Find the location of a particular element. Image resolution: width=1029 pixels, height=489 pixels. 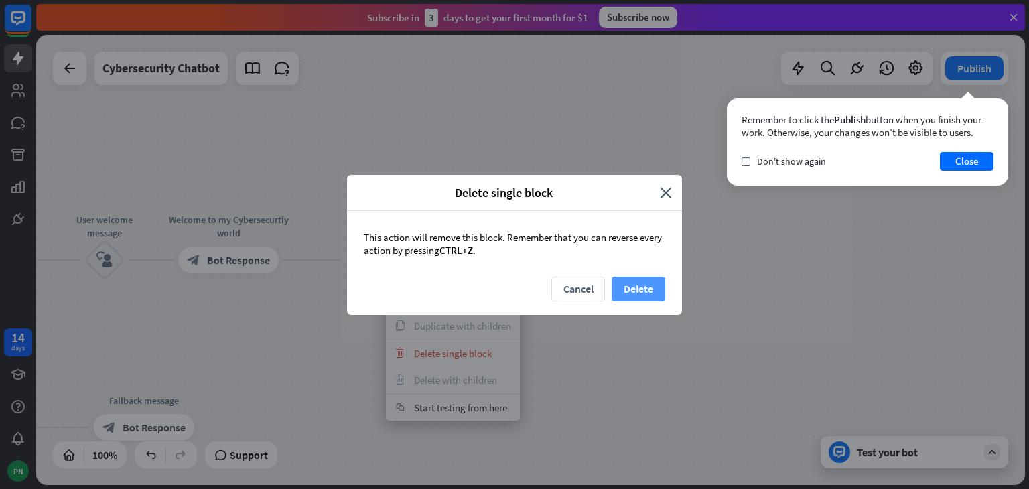

div: Remember to click the button when you finish your work. Otherwise, your changes won’t be visible ... is located at coordinates (867, 126).